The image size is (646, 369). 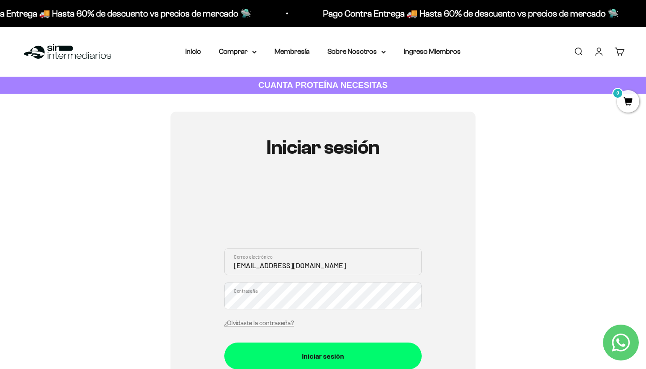 I want to click on strong: CUANTA PROTEÍNA NECESITAS, so click(x=323, y=85).